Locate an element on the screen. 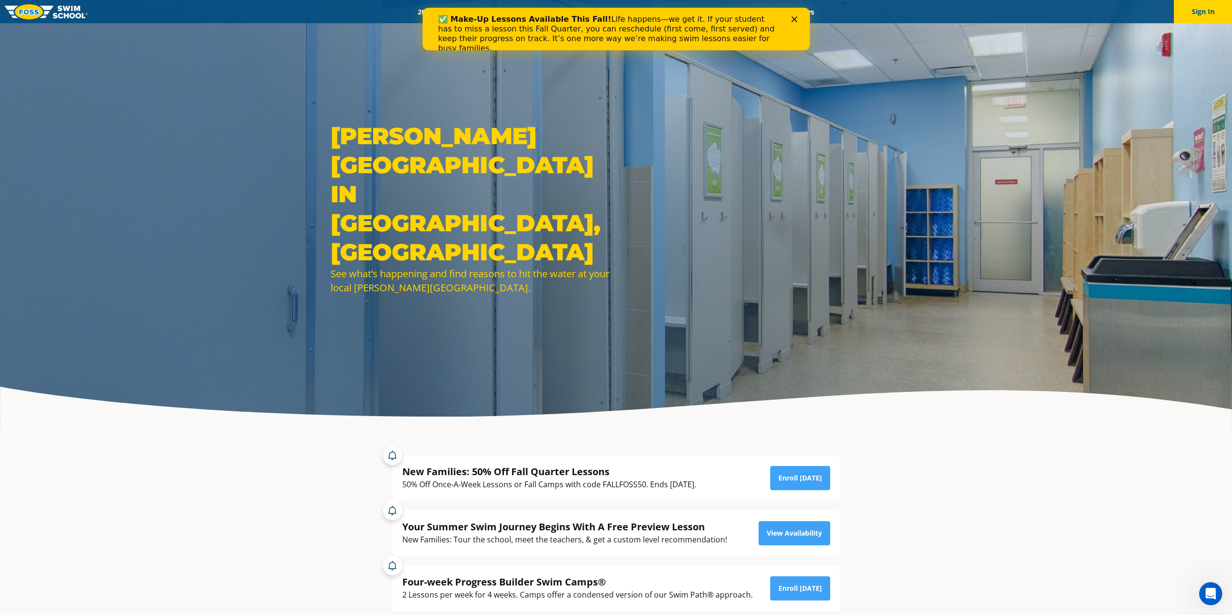 The width and height of the screenshot is (1232, 615). a: Careers is located at coordinates (802, 12).